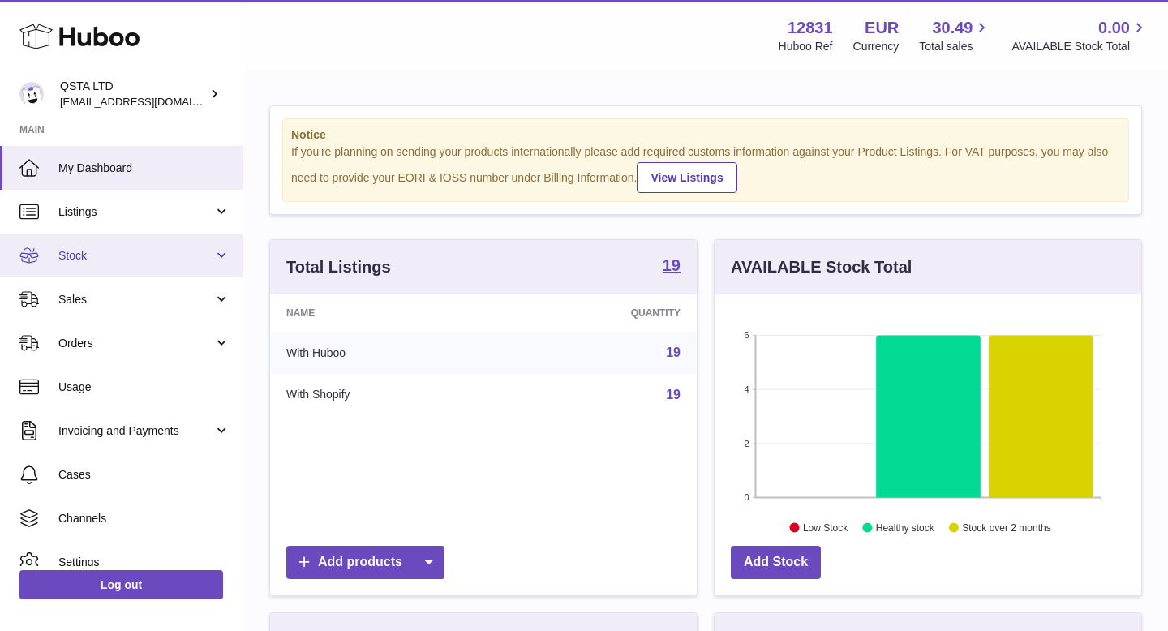 The height and width of the screenshot is (631, 1168). What do you see at coordinates (955, 36) in the screenshot?
I see `a: 30.49 Total sales` at bounding box center [955, 36].